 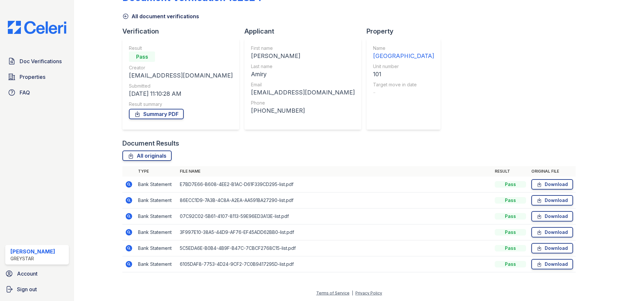 What do you see at coordinates (552, 172) in the screenshot?
I see `th: Original file` at bounding box center [552, 172].